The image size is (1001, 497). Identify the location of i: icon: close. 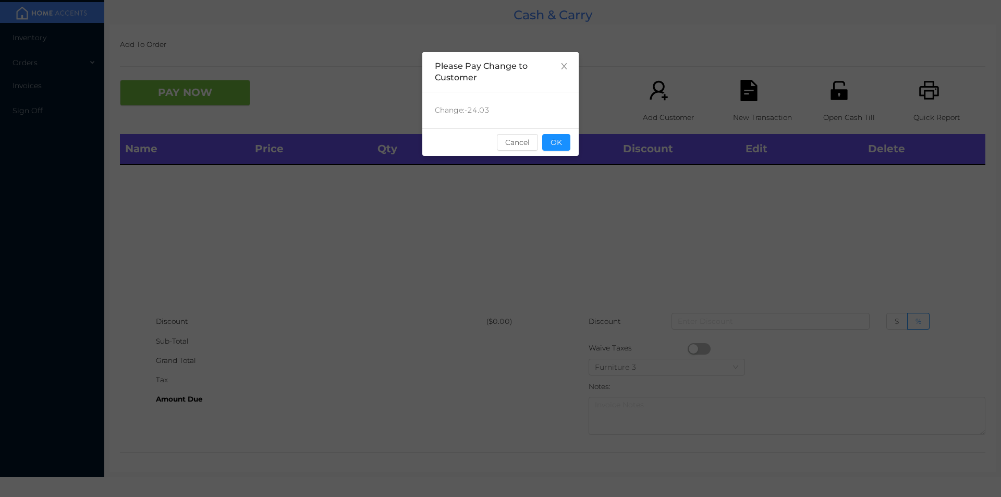
(564, 66).